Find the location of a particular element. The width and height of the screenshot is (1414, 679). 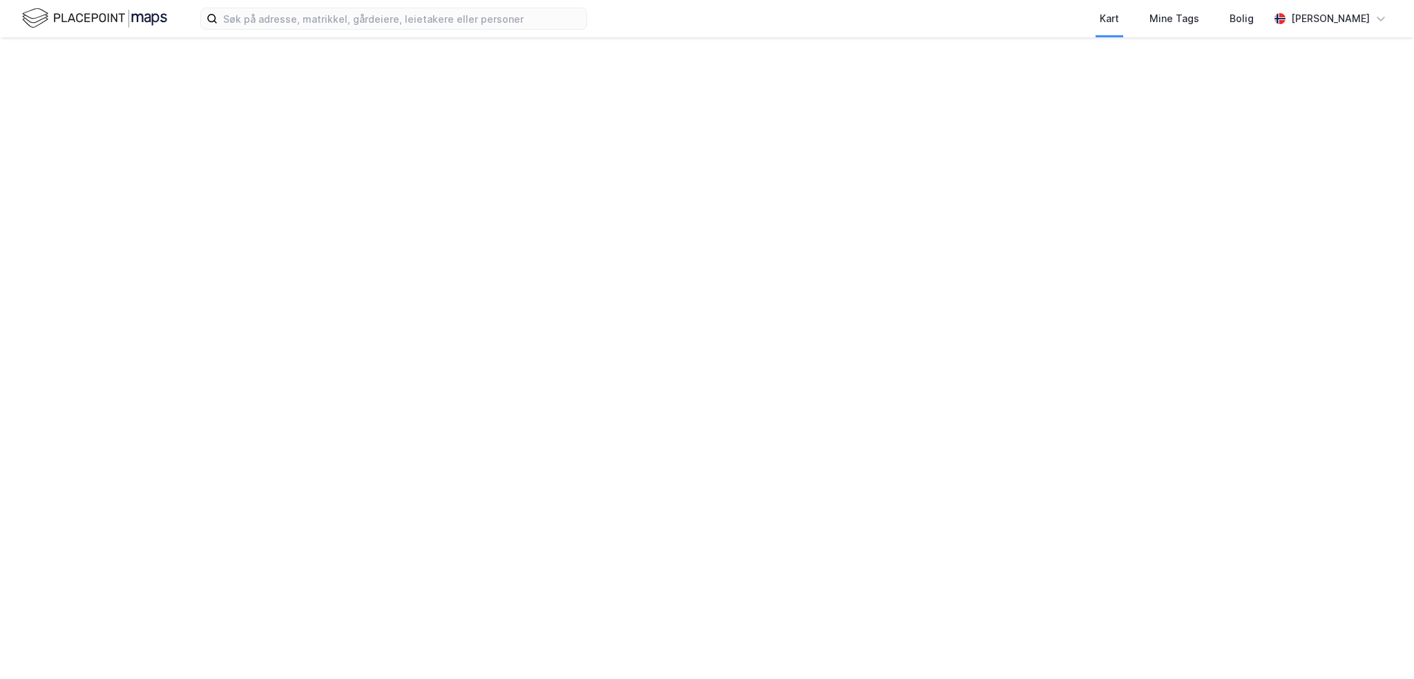

img: logo.f888ab2527a4732fd821a326f86c7f29.svg is located at coordinates (95, 18).